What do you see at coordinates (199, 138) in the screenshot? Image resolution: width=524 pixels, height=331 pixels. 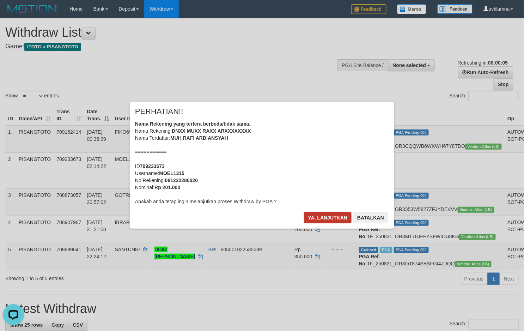 I see `b: MUH RAFI ARDIANSYAH` at bounding box center [199, 138].